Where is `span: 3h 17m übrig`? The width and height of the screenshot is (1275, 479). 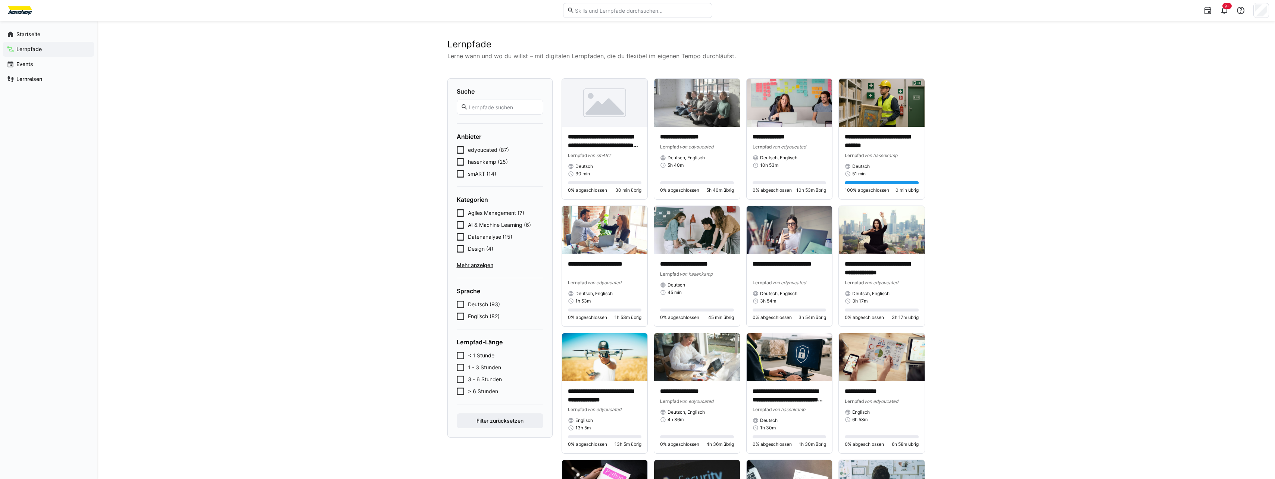 span: 3h 17m übrig is located at coordinates (905, 317).